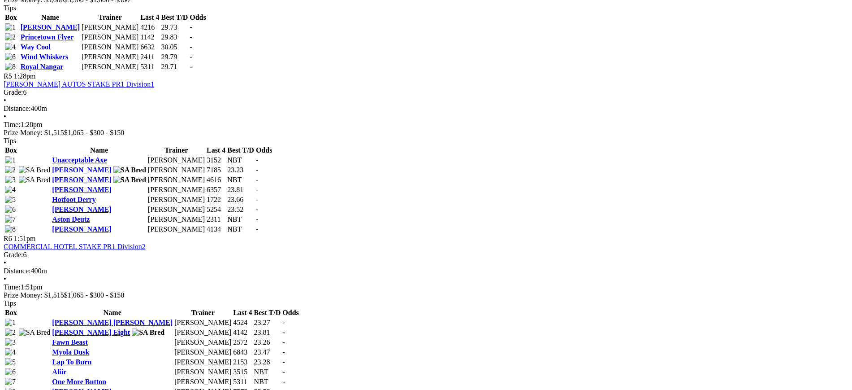 The width and height of the screenshot is (852, 390). Describe the element at coordinates (10, 362) in the screenshot. I see `img: 5` at that location.